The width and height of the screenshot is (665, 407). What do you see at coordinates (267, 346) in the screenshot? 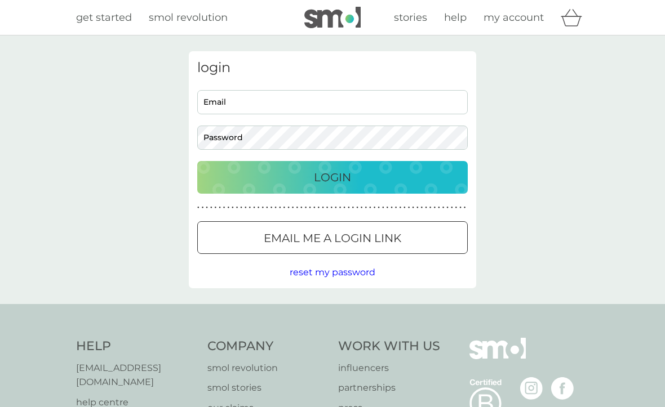
I see `h4: Company` at bounding box center [267, 346].